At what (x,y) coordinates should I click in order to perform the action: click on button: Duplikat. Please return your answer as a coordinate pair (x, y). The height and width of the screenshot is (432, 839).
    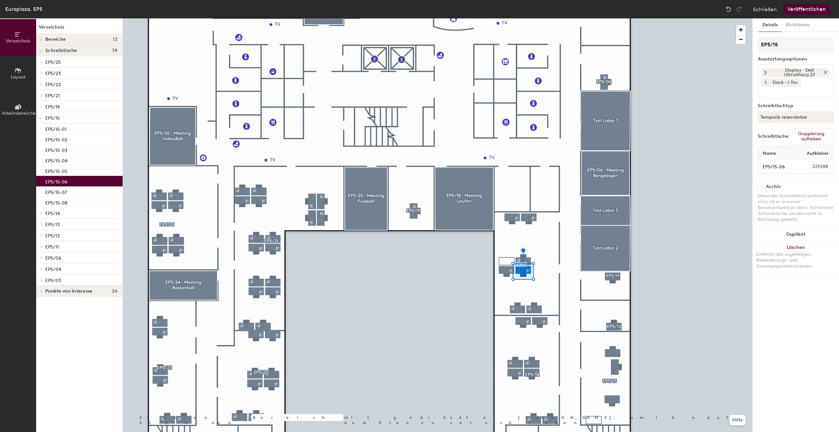
    Looking at the image, I should click on (796, 235).